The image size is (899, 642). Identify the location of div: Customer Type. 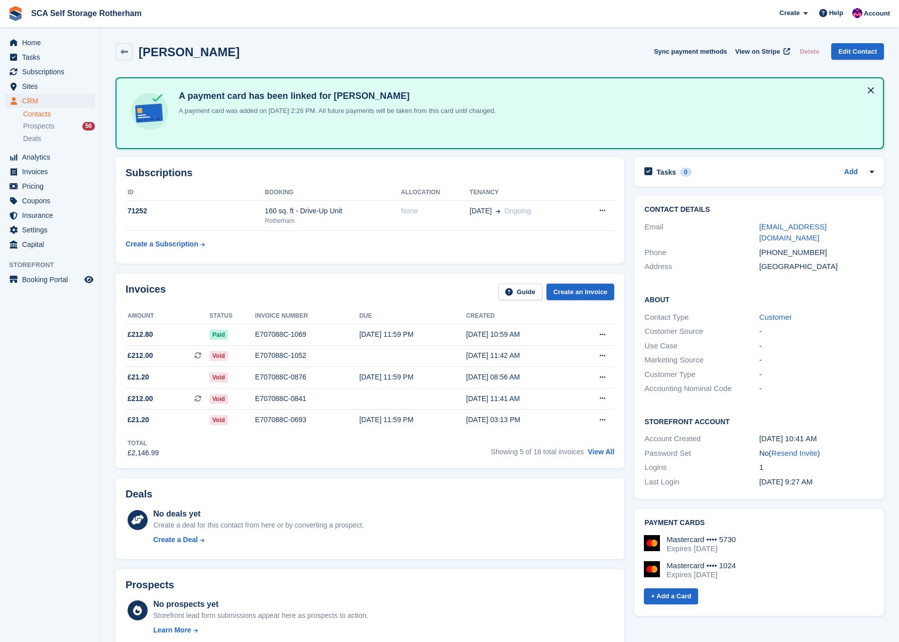
(701, 375).